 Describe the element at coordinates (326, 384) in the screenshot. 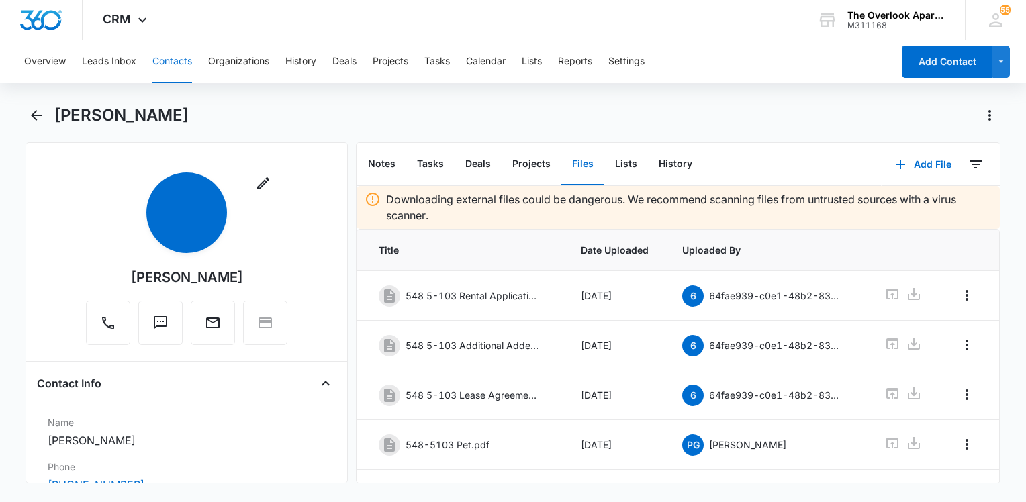

I see `button: Close` at that location.